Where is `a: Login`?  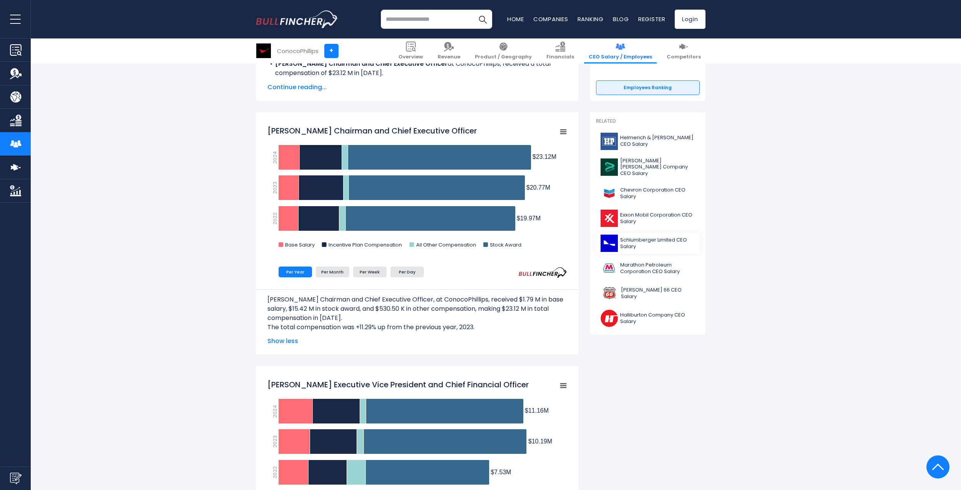
a: Login is located at coordinates (690, 19).